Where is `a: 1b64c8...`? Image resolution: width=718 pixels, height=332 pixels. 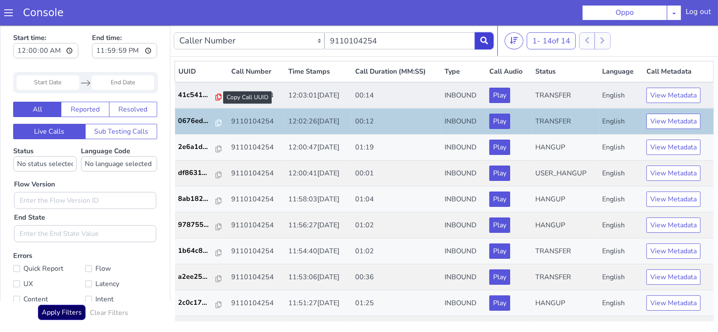
a: 1b64c8... is located at coordinates (201, 225).